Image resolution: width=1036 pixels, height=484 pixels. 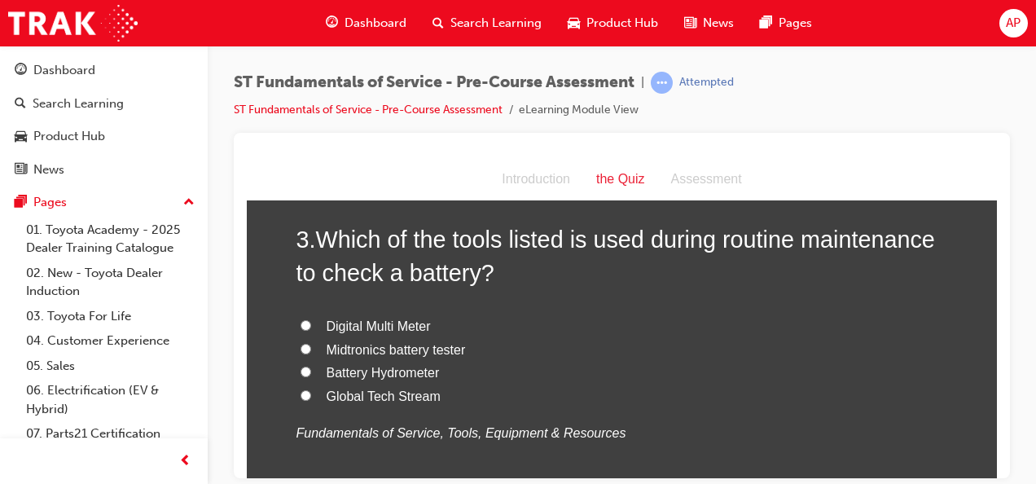 What do you see at coordinates (110, 316) in the screenshot?
I see `a: 03. Toyota For Life` at bounding box center [110, 316].